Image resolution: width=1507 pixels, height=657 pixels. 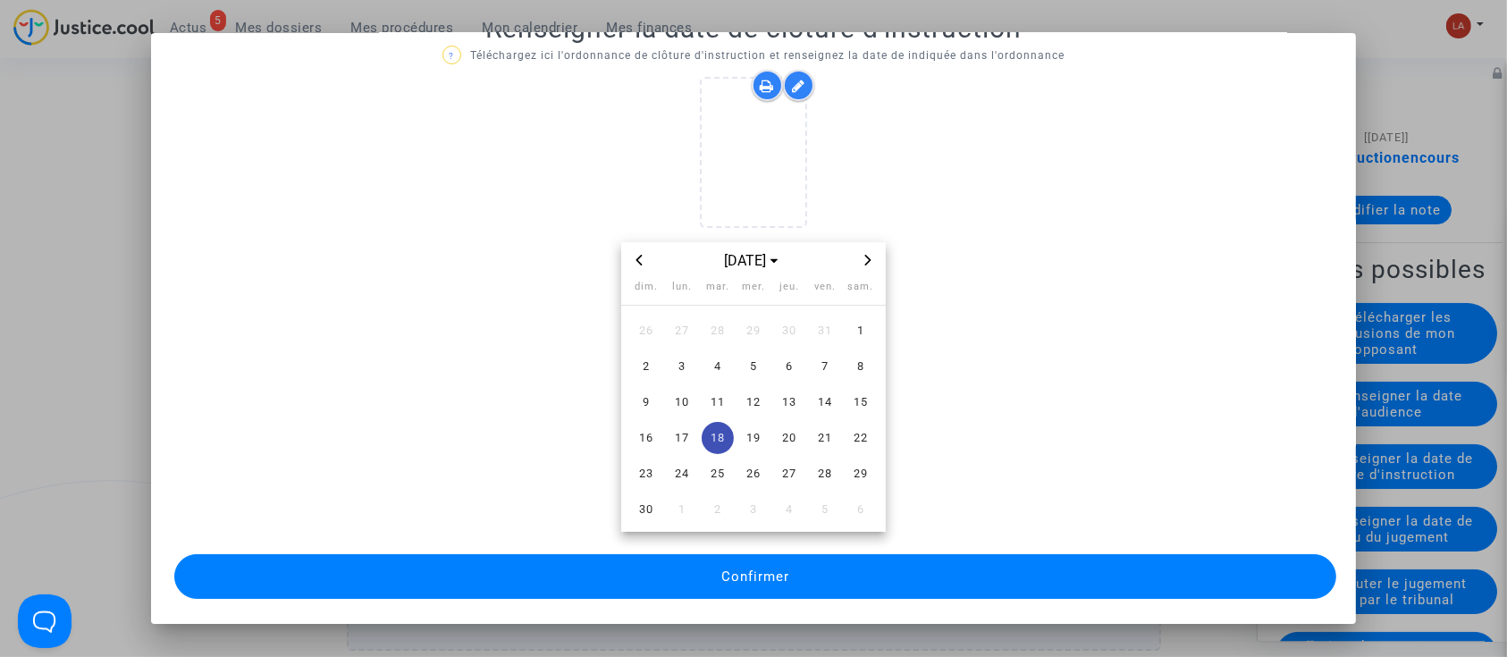 What do you see at coordinates (861, 291) in the screenshot?
I see `th: samedi` at bounding box center [861, 291].